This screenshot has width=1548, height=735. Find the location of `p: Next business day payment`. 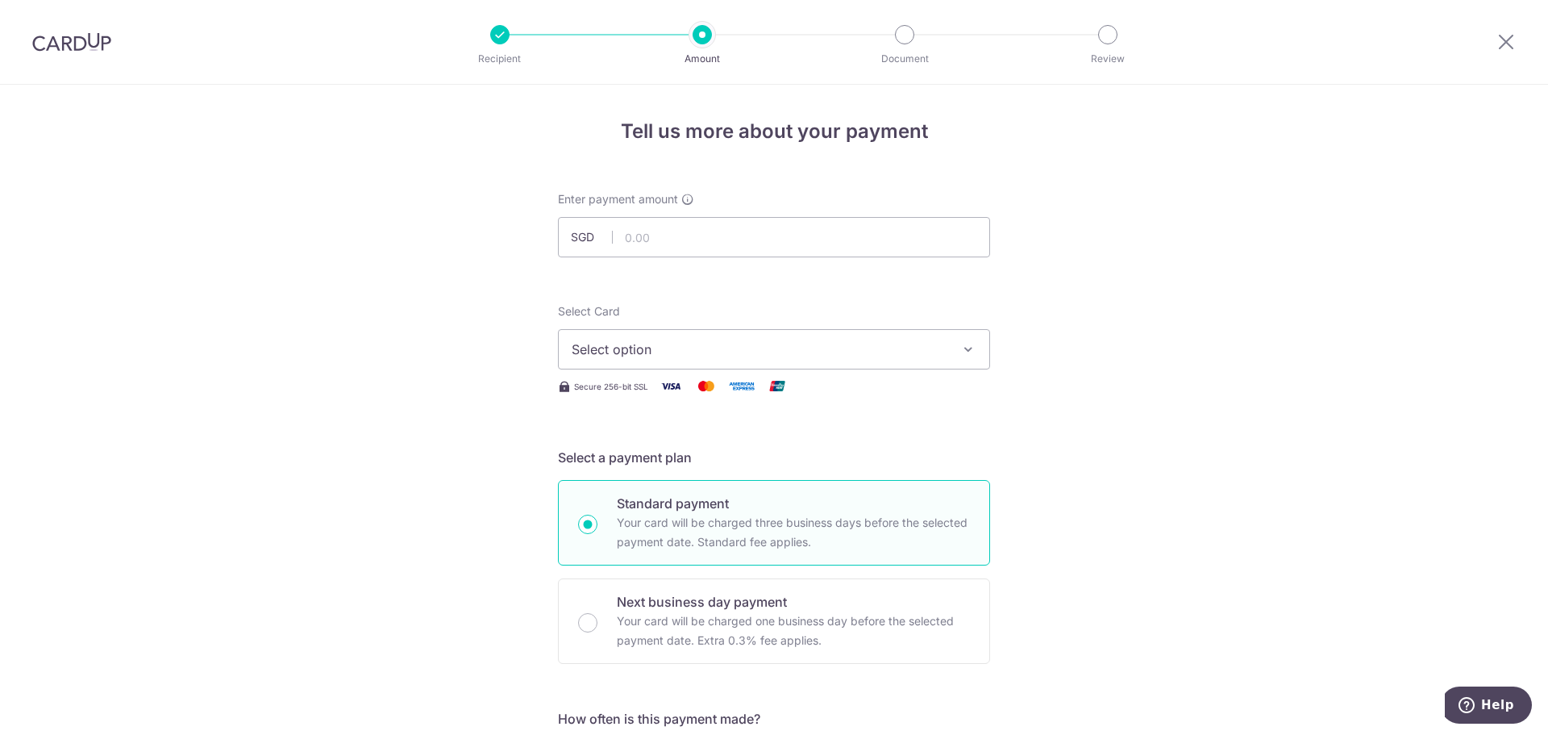

p: Next business day payment is located at coordinates (793, 601).